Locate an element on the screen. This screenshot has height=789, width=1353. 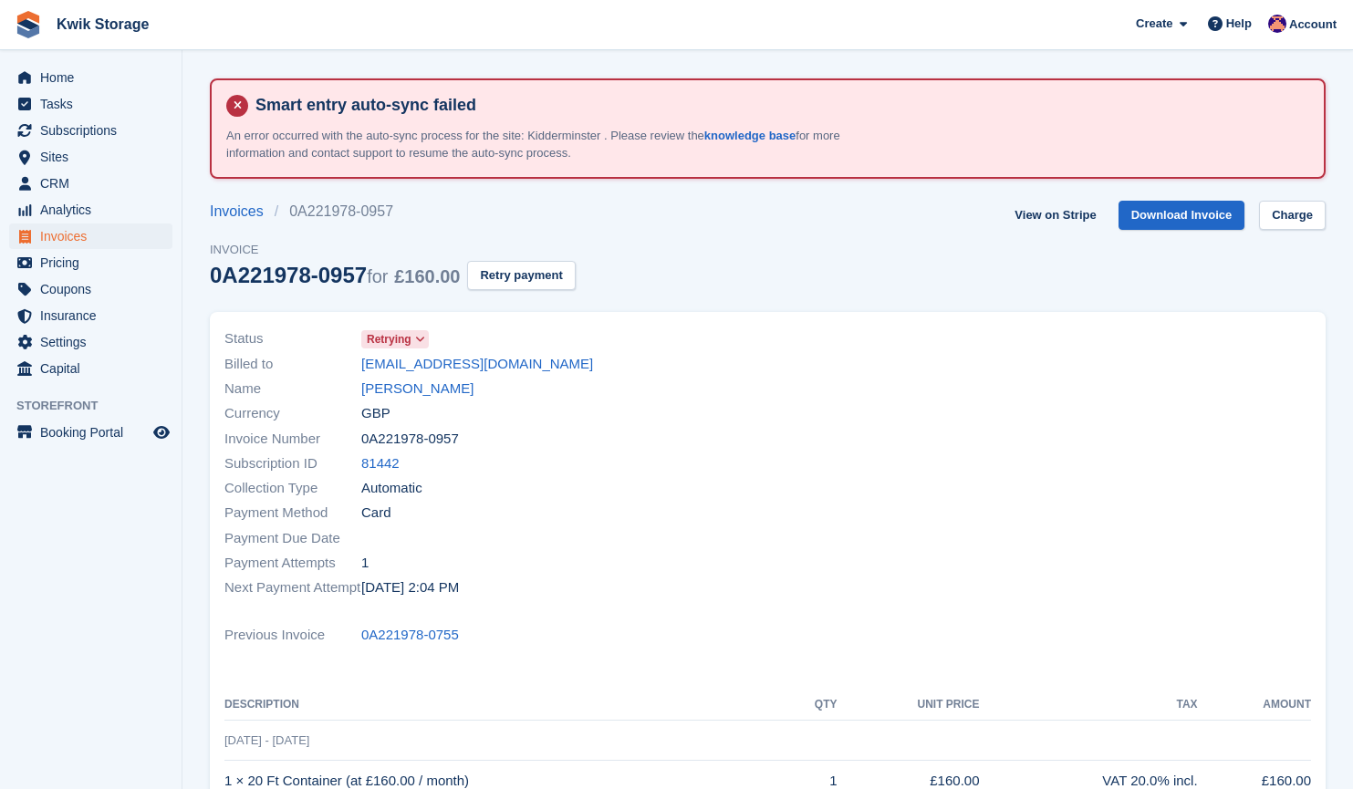
span: Payment Method is located at coordinates (293, 513).